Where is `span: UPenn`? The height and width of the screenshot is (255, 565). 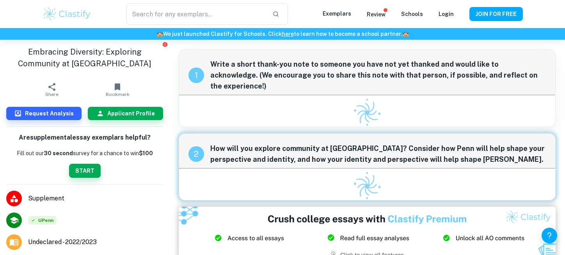
span: UPenn is located at coordinates (42, 221).